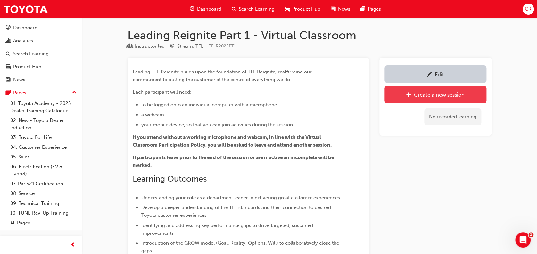 This screenshot has width=537, height=254. I want to click on span: Learning Outcomes, so click(169, 178).